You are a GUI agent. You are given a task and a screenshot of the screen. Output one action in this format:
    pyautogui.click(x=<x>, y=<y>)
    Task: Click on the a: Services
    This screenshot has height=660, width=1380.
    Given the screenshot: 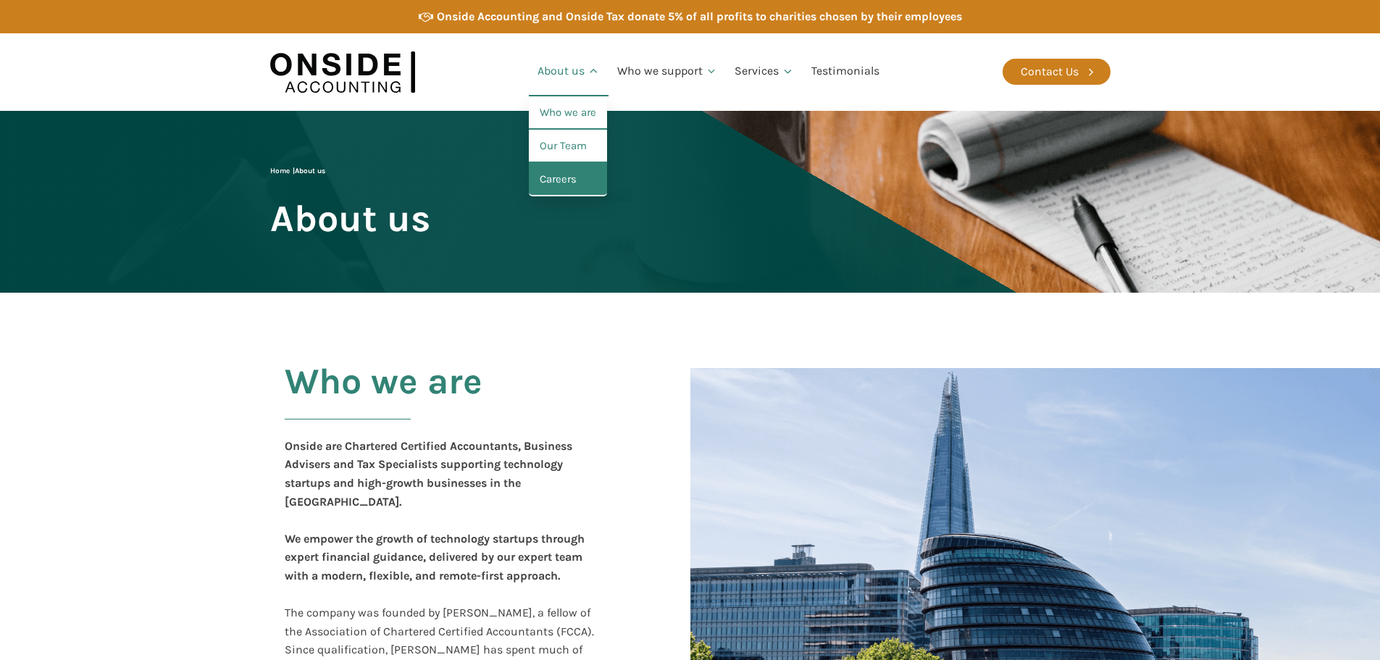 What is the action you would take?
    pyautogui.click(x=764, y=72)
    